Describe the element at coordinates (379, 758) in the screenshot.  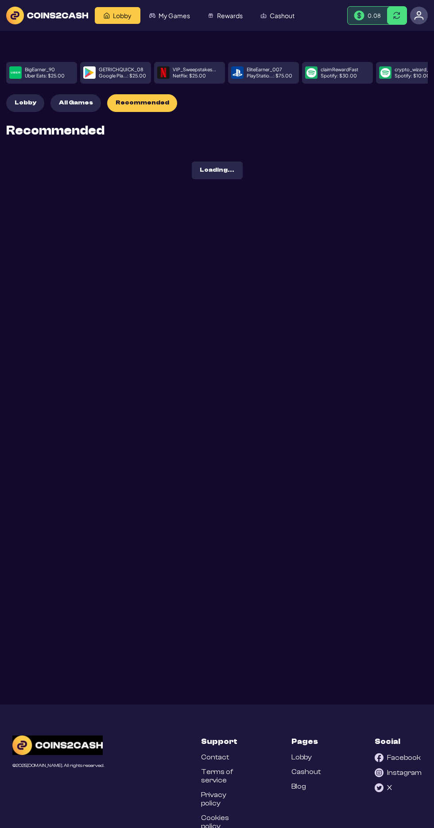
I see `img: Facebook` at that location.